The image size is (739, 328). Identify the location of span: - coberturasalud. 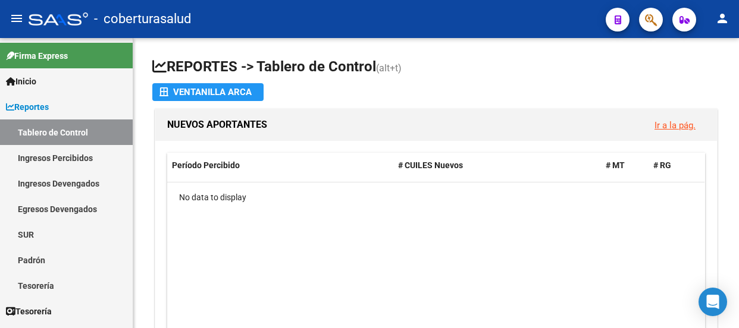
(142, 19).